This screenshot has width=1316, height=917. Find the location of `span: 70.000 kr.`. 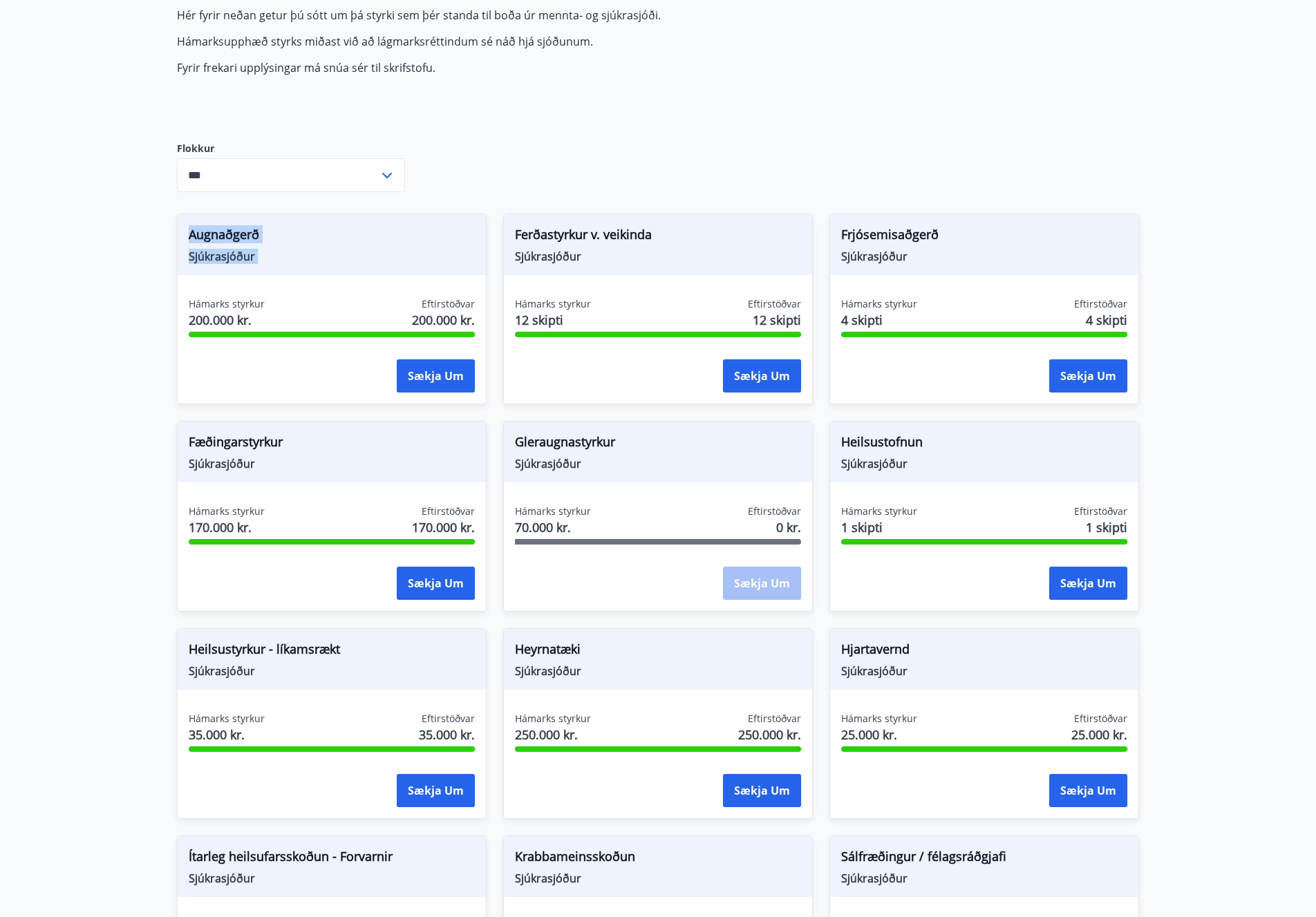

span: 70.000 kr. is located at coordinates (553, 528).